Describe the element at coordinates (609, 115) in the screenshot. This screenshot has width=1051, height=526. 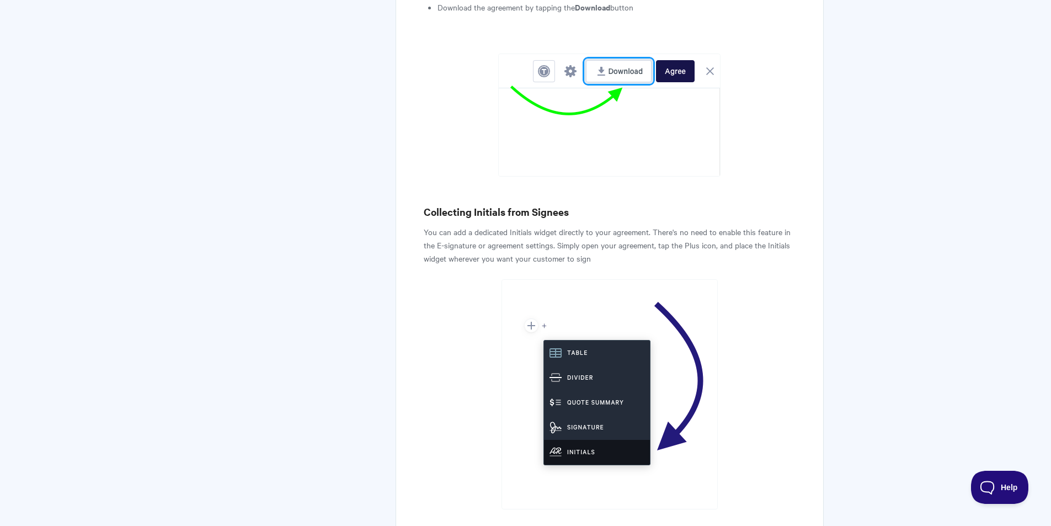
I see `img: file-vgiiJlb2XR.png` at that location.